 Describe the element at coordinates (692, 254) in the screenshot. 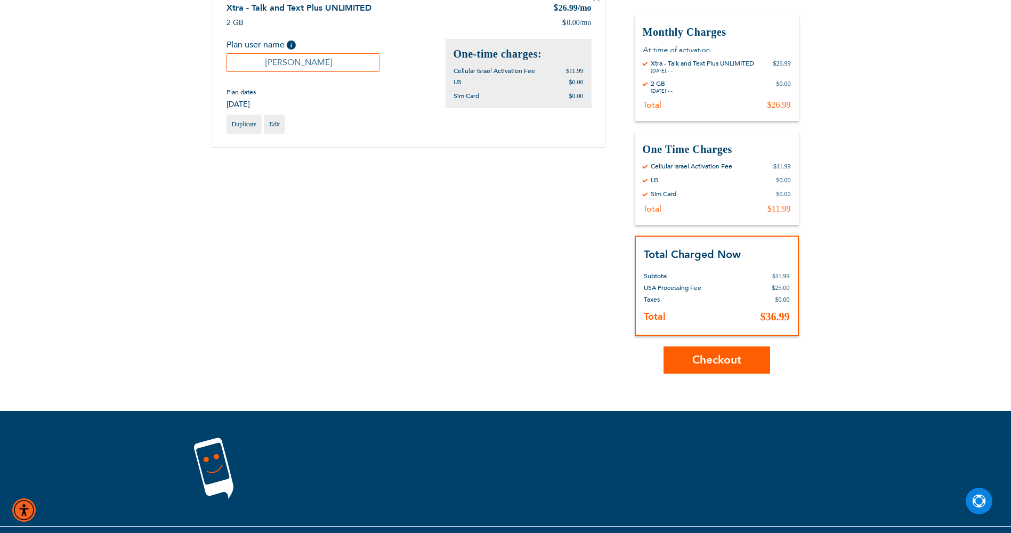

I see `strong: Total Charged Now` at that location.